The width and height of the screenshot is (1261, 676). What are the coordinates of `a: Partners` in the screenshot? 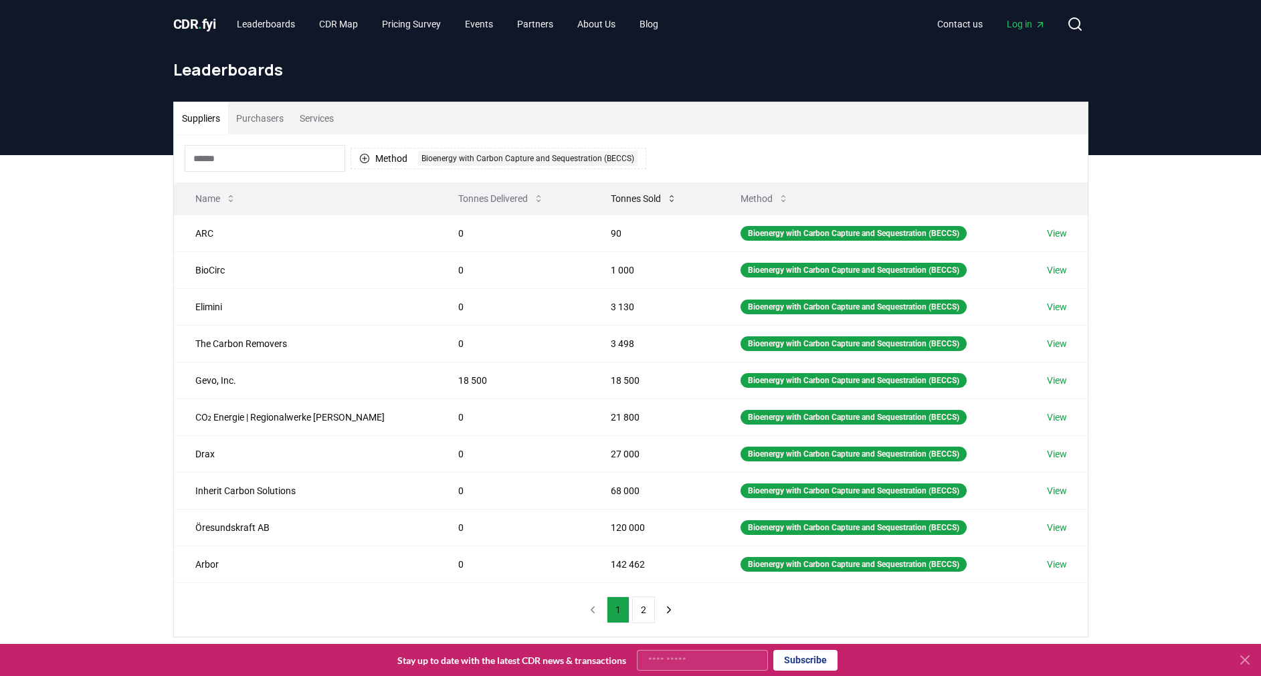 It's located at (535, 24).